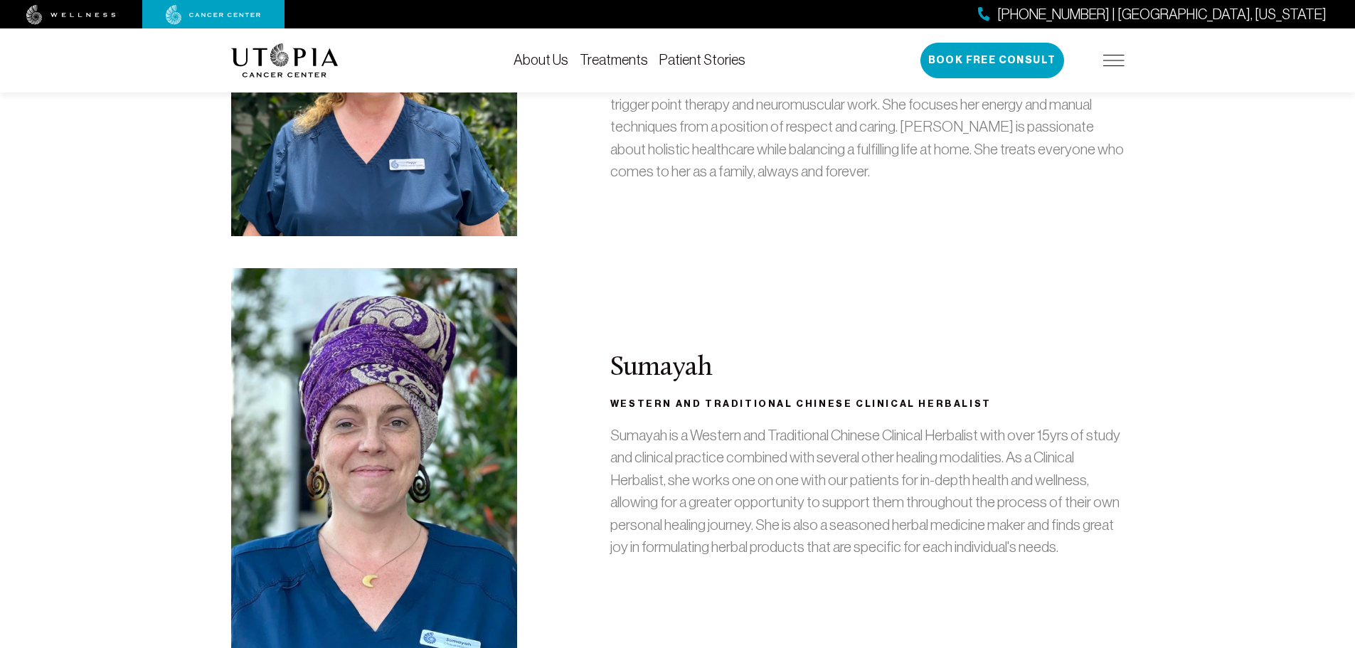  I want to click on img: logo, so click(285, 60).